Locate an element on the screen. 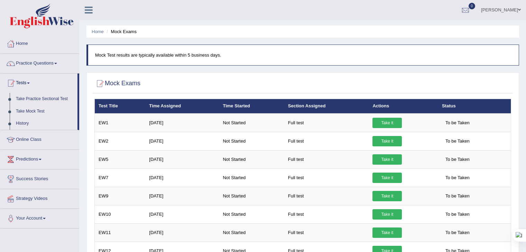  th: Section Assigned is located at coordinates (326, 106).